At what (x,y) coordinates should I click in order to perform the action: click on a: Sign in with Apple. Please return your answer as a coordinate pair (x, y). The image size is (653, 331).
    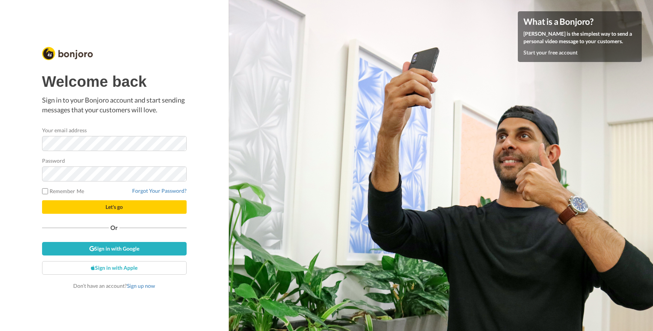
    Looking at the image, I should click on (114, 268).